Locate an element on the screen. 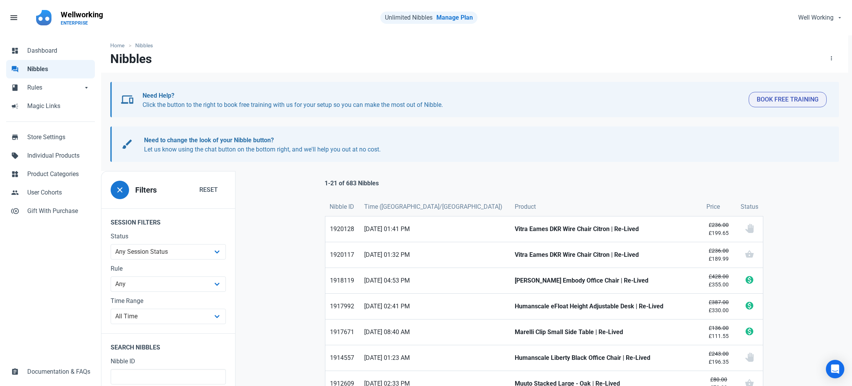 The width and height of the screenshot is (852, 386). span: Rules is located at coordinates (55, 88).